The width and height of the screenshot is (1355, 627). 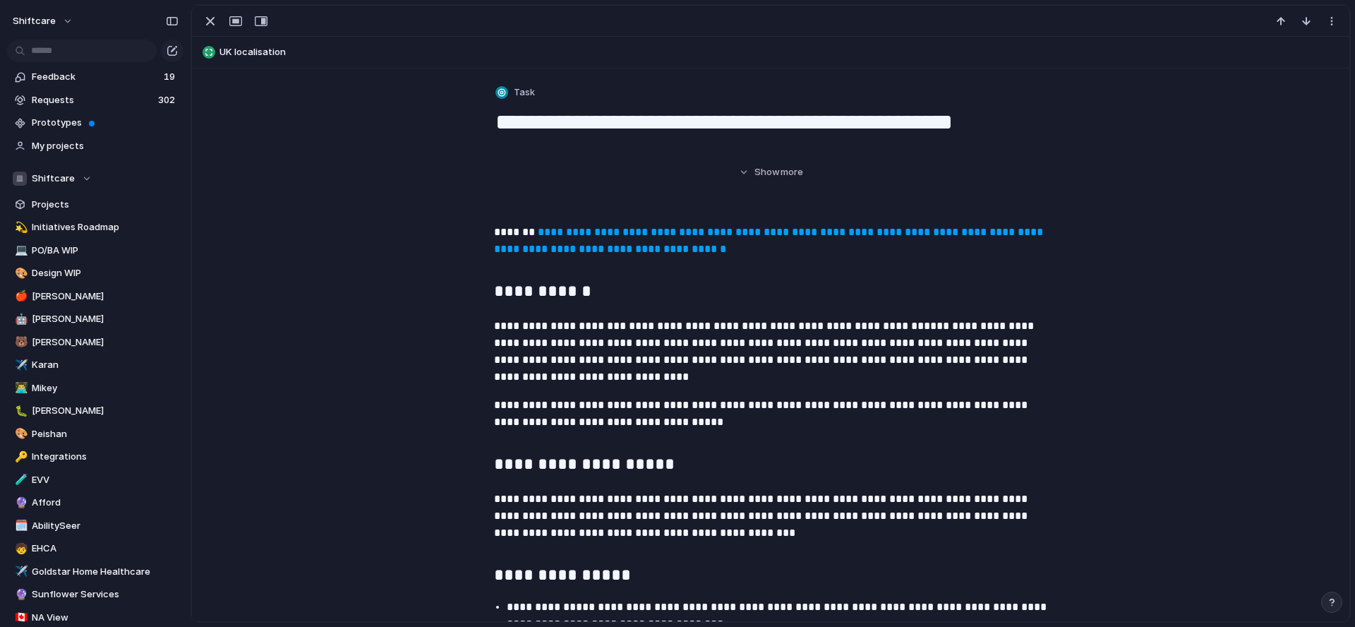 I want to click on span: 302, so click(x=168, y=100).